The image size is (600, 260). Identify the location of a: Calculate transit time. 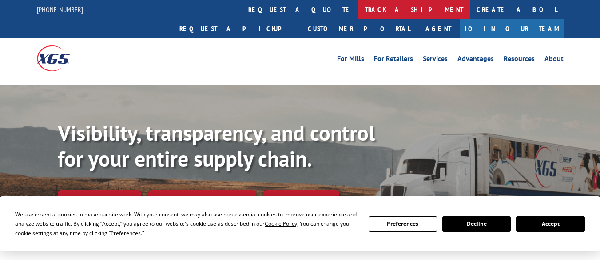
(202, 199).